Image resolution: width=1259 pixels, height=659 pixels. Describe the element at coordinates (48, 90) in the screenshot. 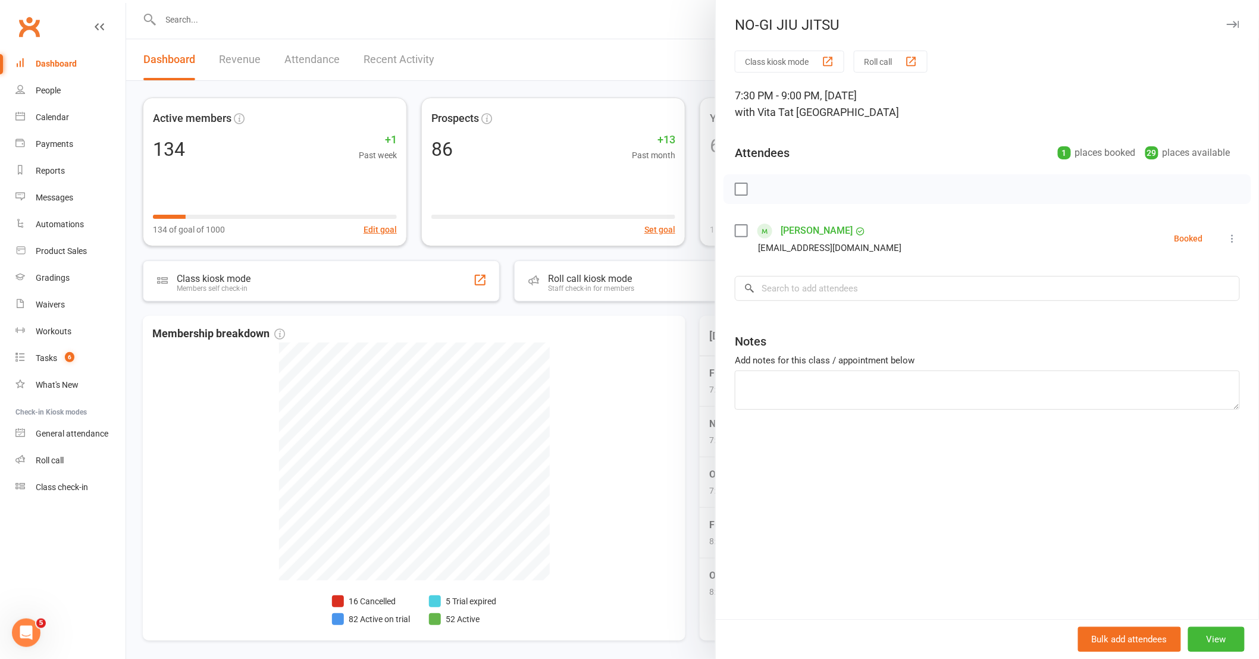

I see `div: People` at that location.